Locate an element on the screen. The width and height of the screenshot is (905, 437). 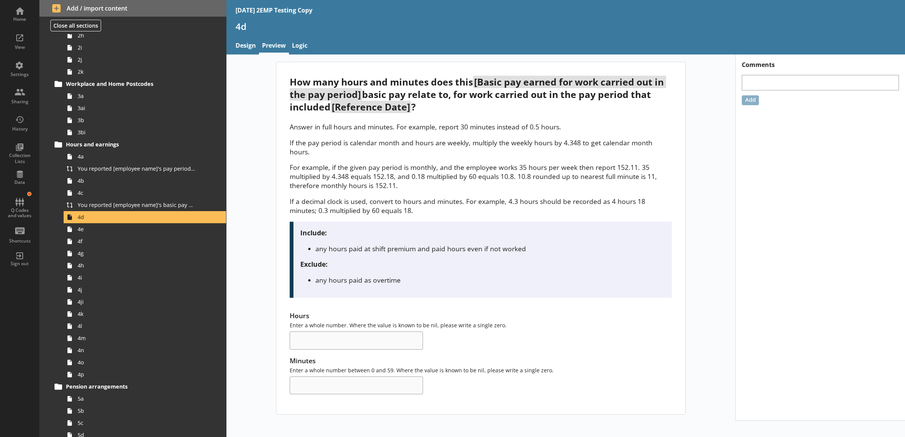
a: 4k is located at coordinates (145, 314).